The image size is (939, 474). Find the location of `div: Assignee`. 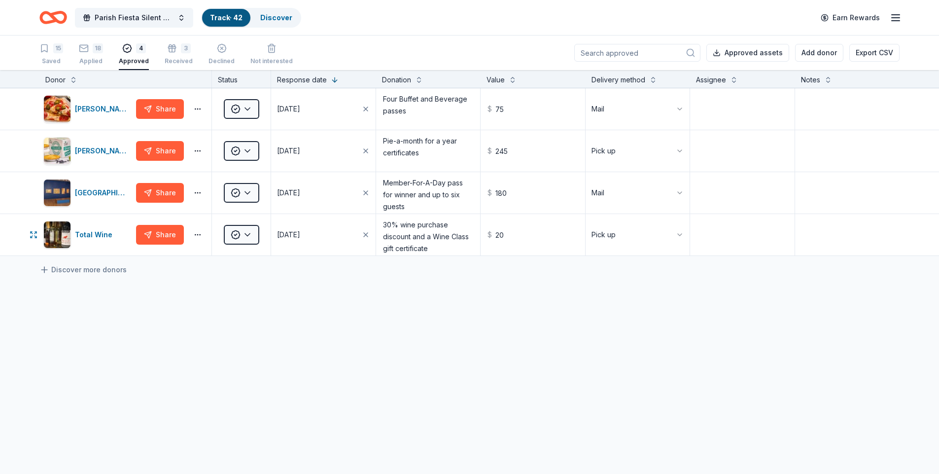

div: Assignee is located at coordinates (711, 80).